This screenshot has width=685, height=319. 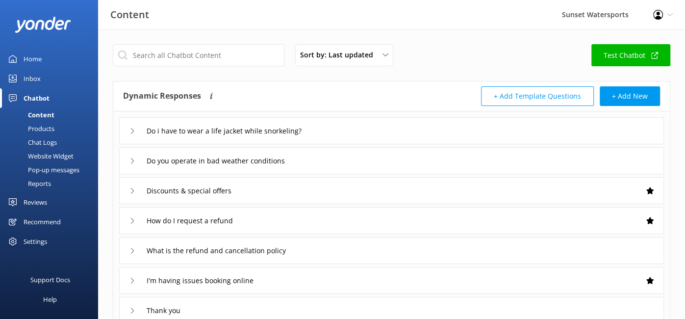 What do you see at coordinates (52, 142) in the screenshot?
I see `a: Chat Logs` at bounding box center [52, 142].